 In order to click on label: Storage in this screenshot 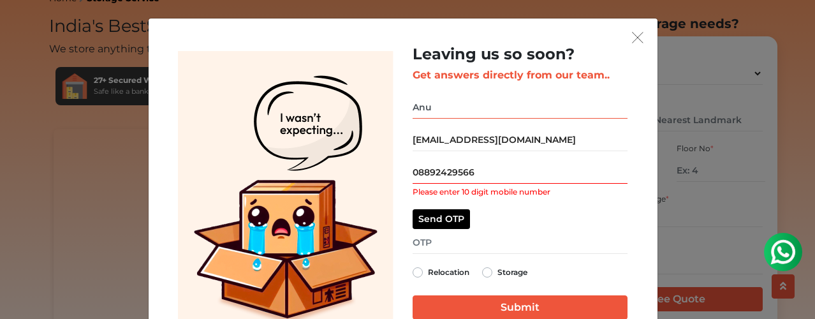, I will do `click(512, 272)`.